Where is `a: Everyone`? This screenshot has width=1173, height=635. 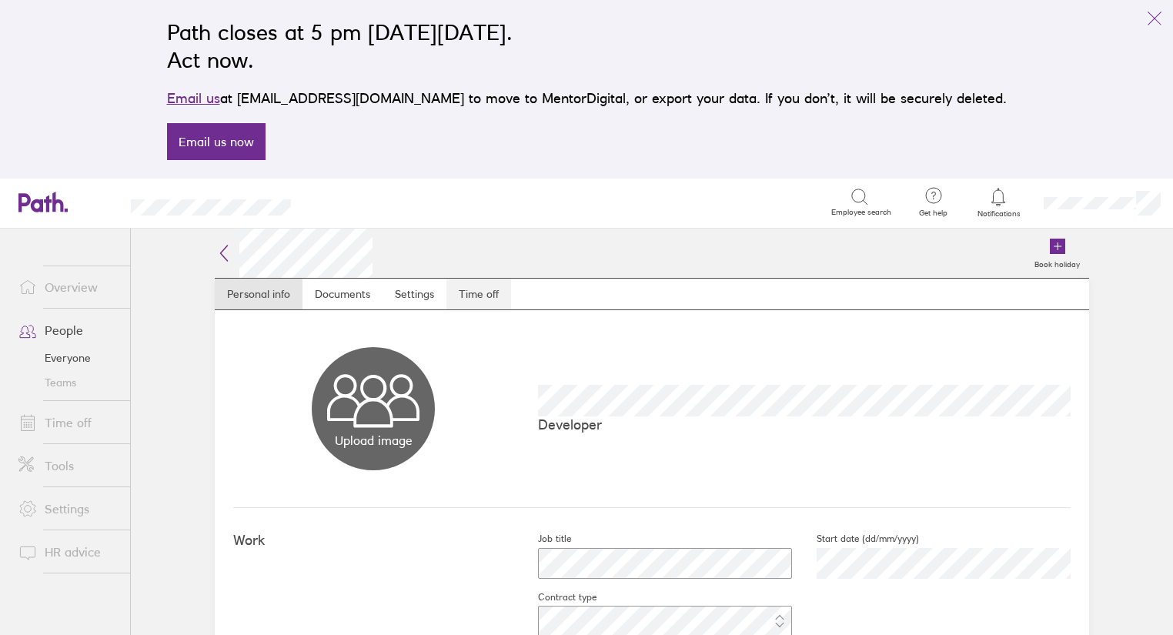 a: Everyone is located at coordinates (68, 358).